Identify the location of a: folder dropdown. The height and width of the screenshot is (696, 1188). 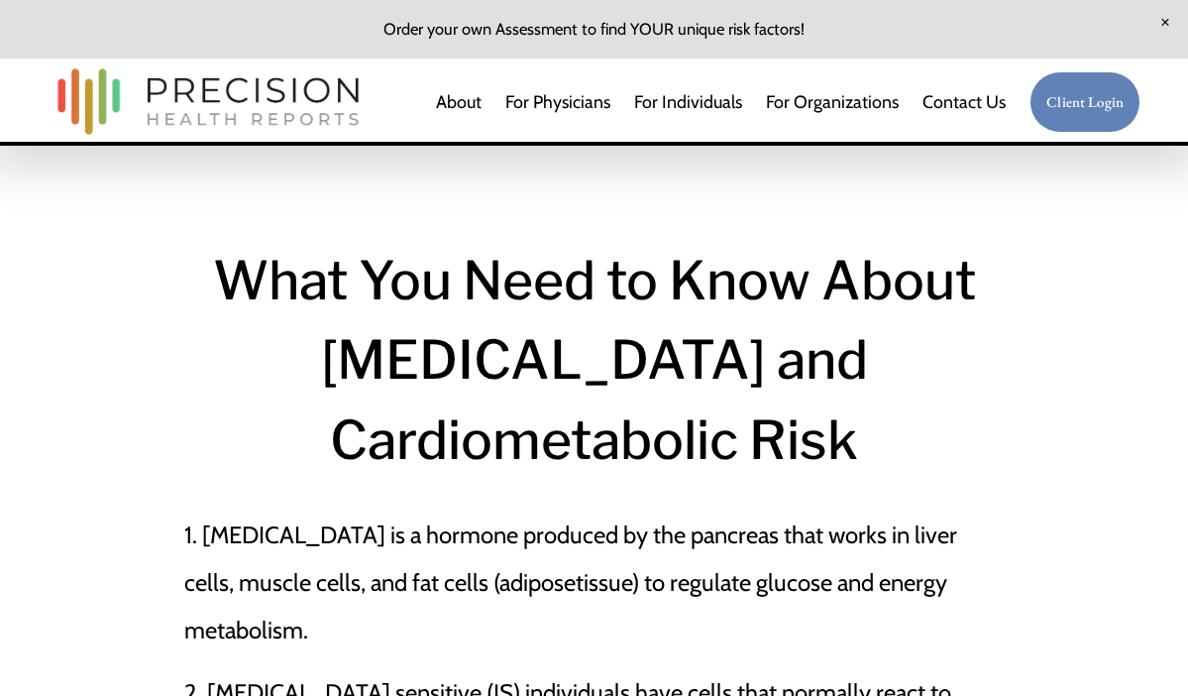
(833, 101).